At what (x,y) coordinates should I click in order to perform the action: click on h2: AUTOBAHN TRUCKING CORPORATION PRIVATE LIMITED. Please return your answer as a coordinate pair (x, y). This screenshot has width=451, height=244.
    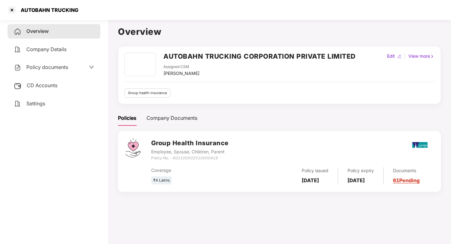
    Looking at the image, I should click on (259, 56).